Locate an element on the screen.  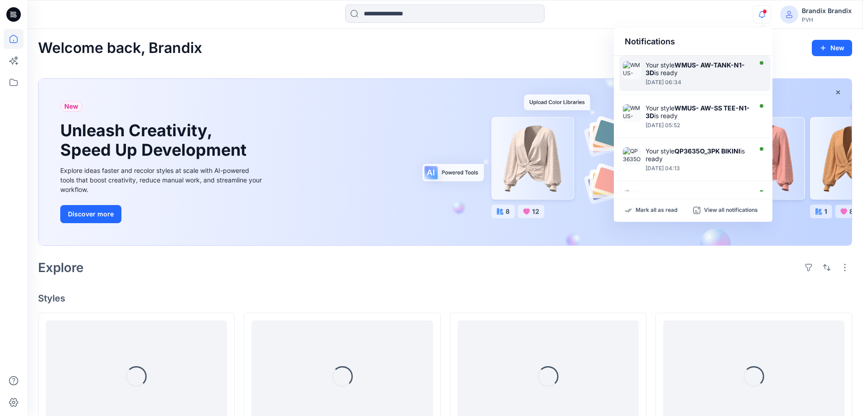
span: New is located at coordinates (71, 106).